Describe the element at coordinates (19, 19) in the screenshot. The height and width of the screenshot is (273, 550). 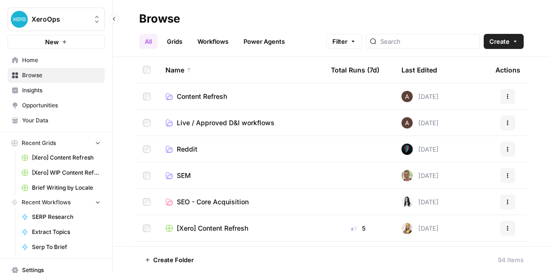
I see `img: XeroOps Logo` at that location.